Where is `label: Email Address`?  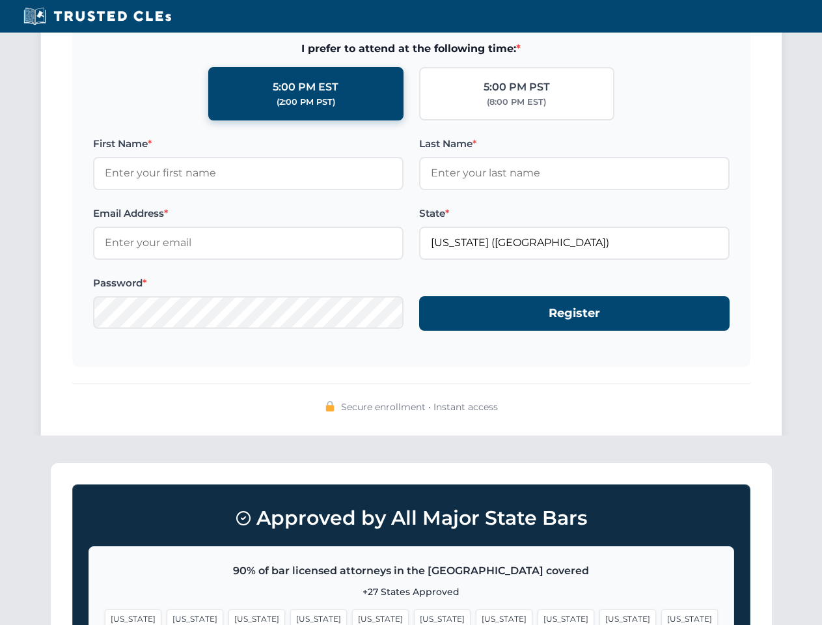
label: Email Address is located at coordinates (248, 214).